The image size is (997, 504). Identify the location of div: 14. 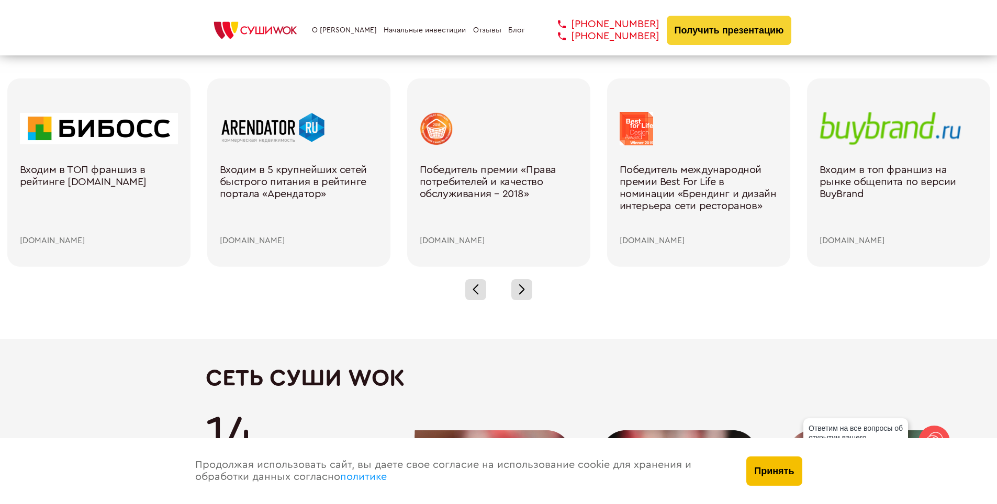
(499, 436).